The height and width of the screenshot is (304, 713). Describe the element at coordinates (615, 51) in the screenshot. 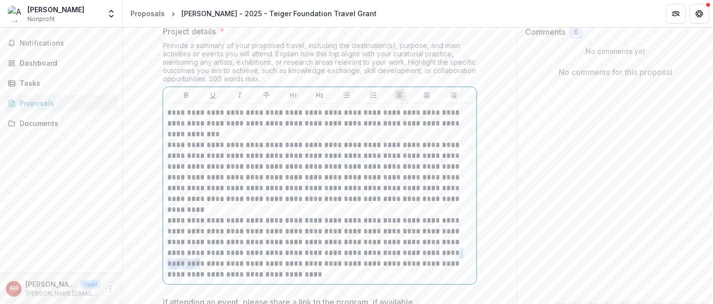

I see `p: No comments yet` at that location.